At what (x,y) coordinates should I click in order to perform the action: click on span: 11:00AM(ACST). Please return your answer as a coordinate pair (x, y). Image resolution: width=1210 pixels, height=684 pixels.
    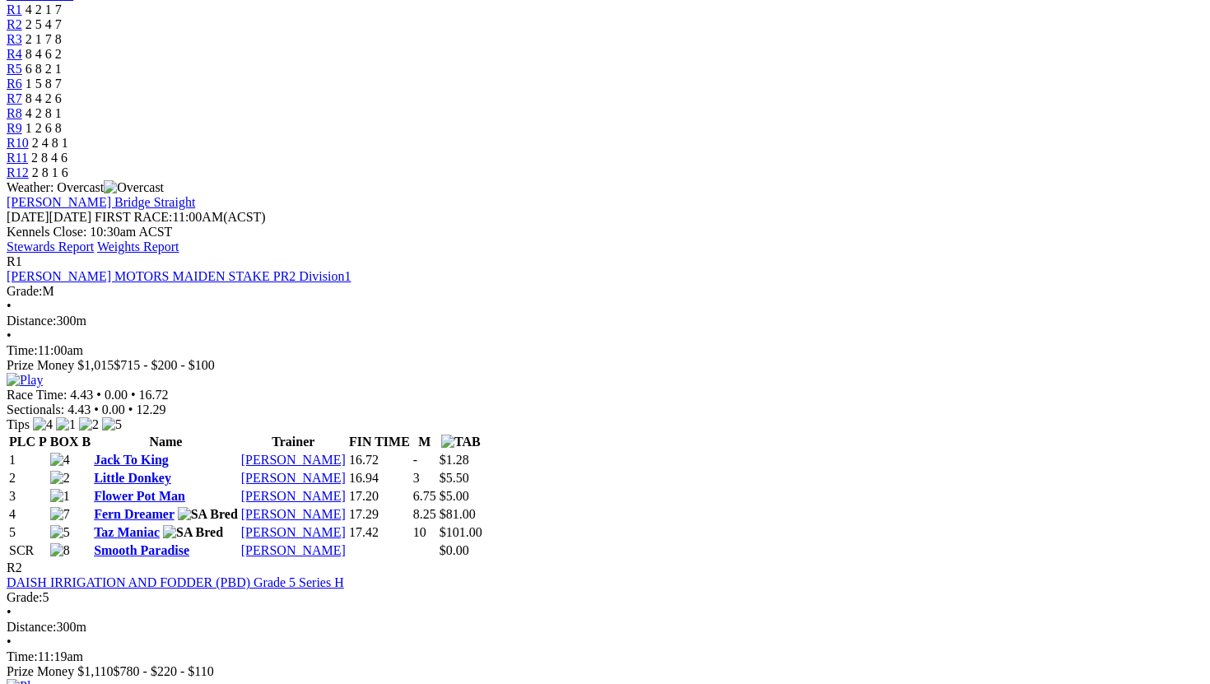
    Looking at the image, I should click on (180, 217).